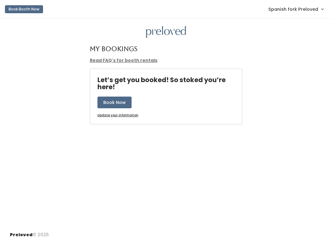 Image resolution: width=332 pixels, height=243 pixels. I want to click on a: Update your information, so click(118, 115).